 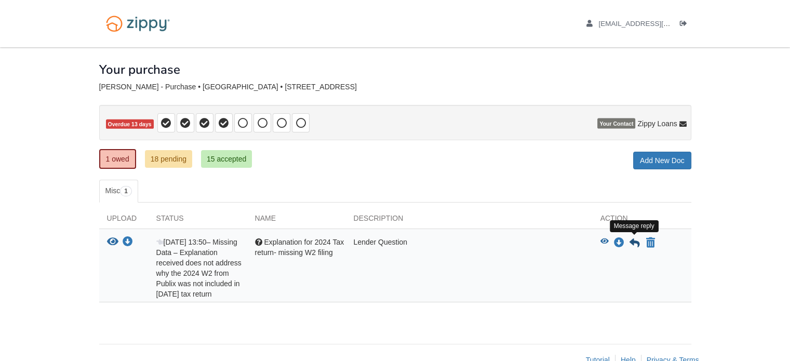 What do you see at coordinates (130, 124) in the screenshot?
I see `span: Overdue 13 days` at bounding box center [130, 124].